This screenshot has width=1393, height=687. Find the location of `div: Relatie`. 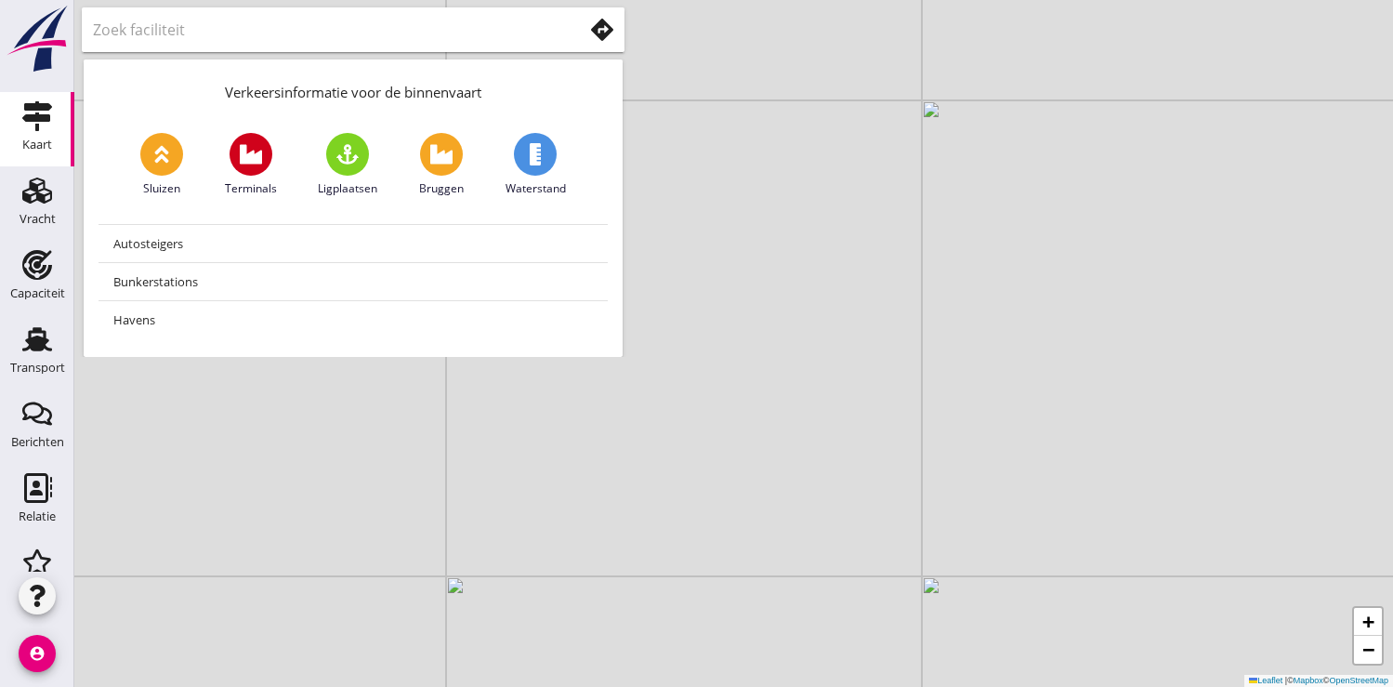

div: Relatie is located at coordinates (37, 516).